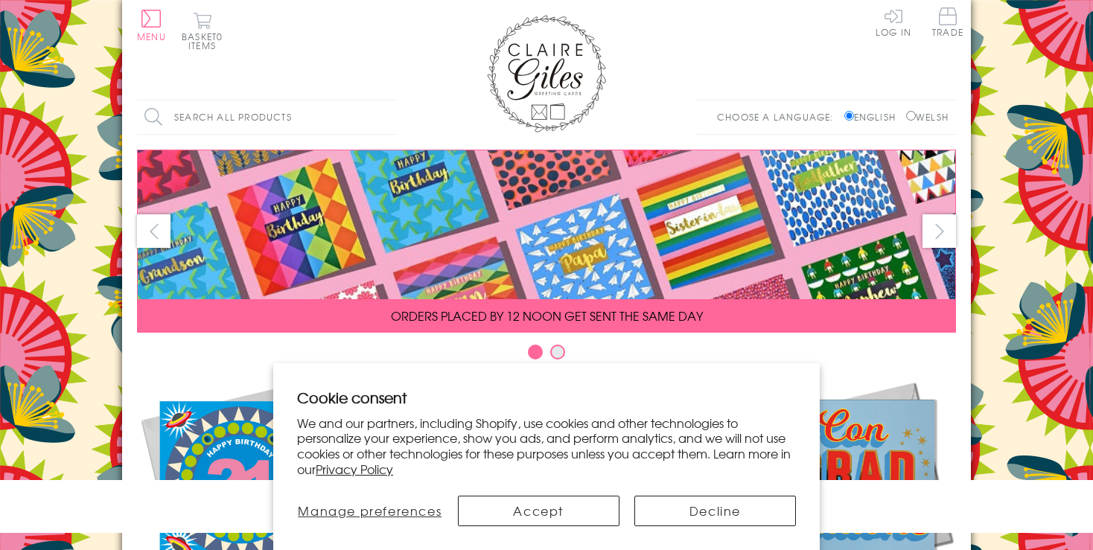 The image size is (1093, 550). I want to click on p: We and our partners, including Shopify, use cookies and other technologies to personalize your ex..., so click(547, 446).